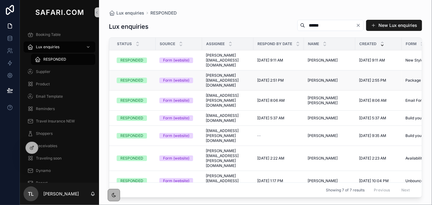  What do you see at coordinates (46, 146) in the screenshot?
I see `span: Receivables` at bounding box center [46, 146].